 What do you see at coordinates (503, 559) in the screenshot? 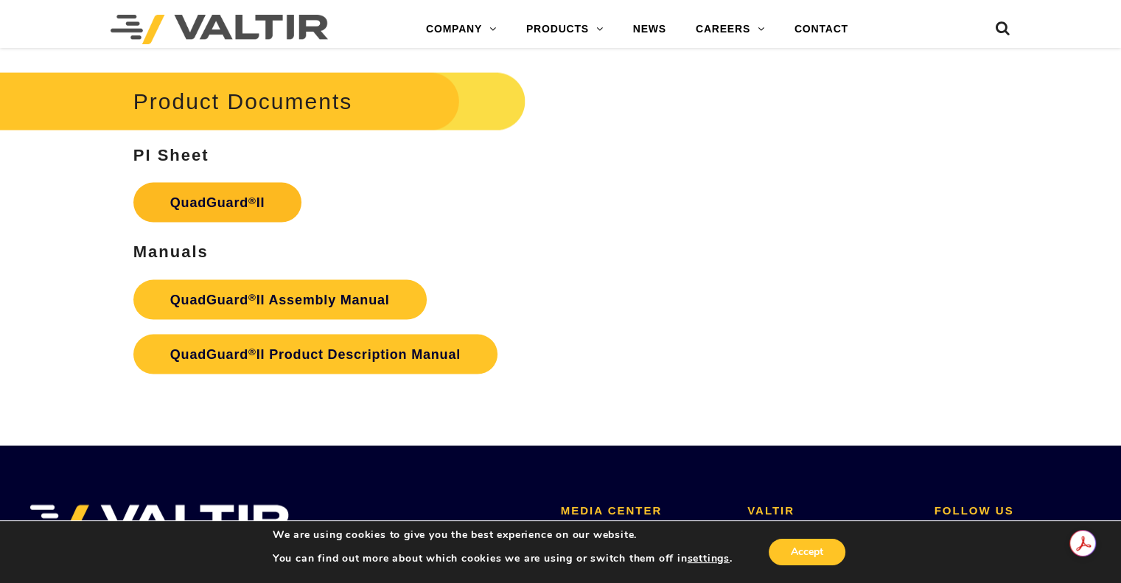
I see `p: You can find out more about which cookies we are using or switch them off in .` at bounding box center [503, 559].